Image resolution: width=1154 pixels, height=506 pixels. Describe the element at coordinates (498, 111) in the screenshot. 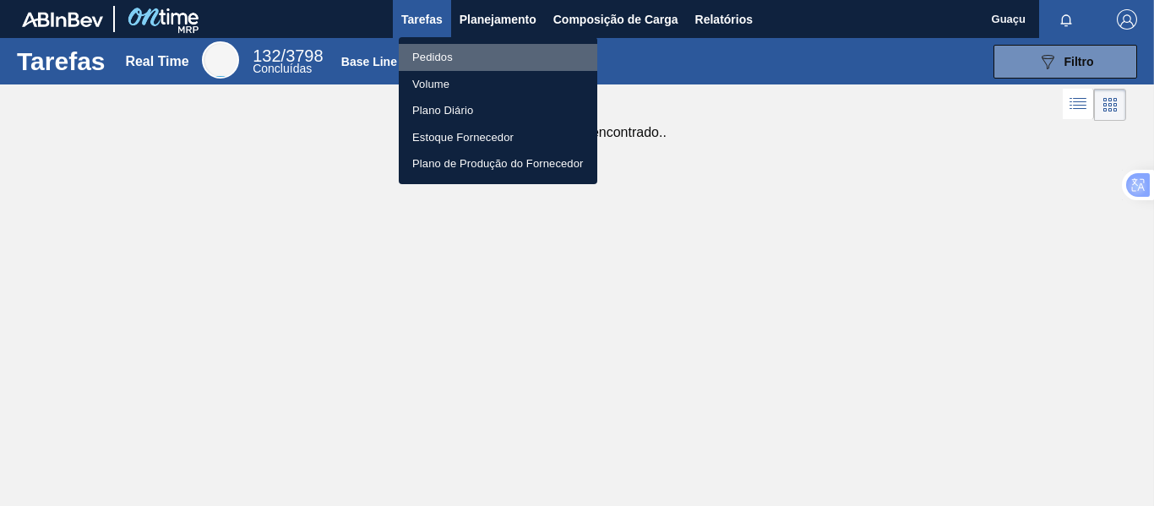

I see `a: Plano Diário` at that location.